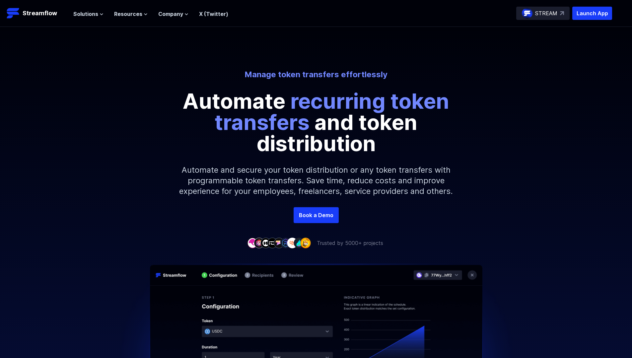 The height and width of the screenshot is (358, 632). Describe the element at coordinates (562, 13) in the screenshot. I see `img: top-right-arrow.svg` at that location.